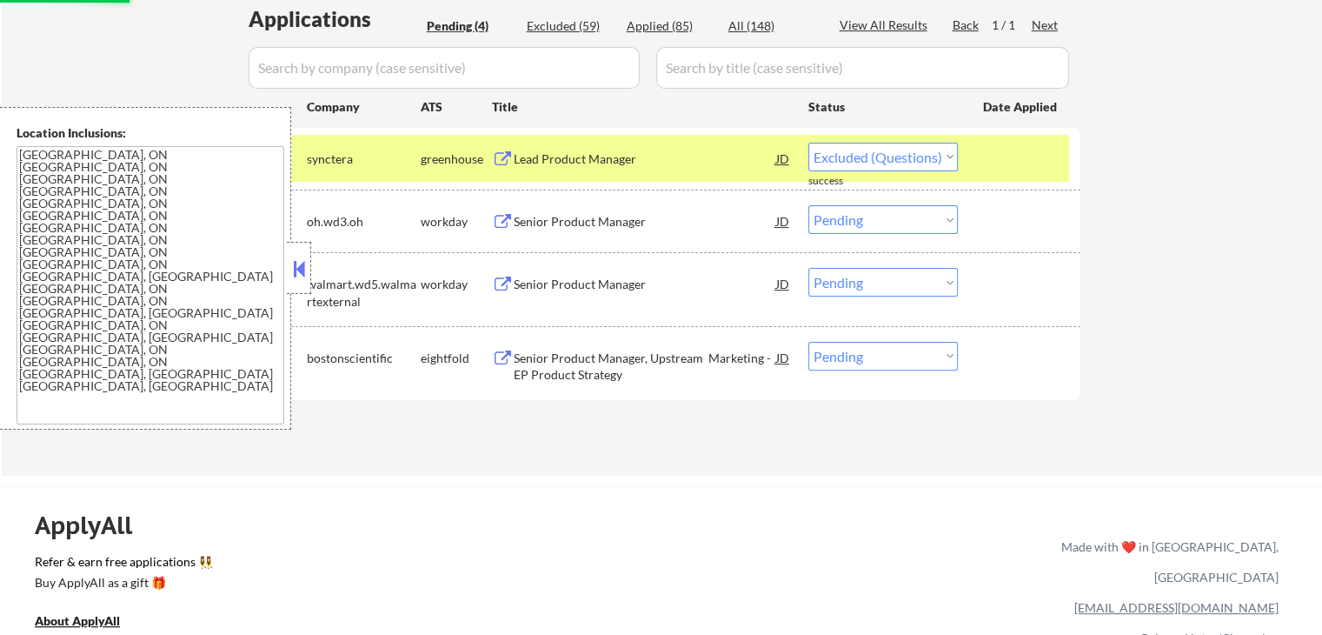  I want to click on div: 1 / 1, so click(1012, 25).